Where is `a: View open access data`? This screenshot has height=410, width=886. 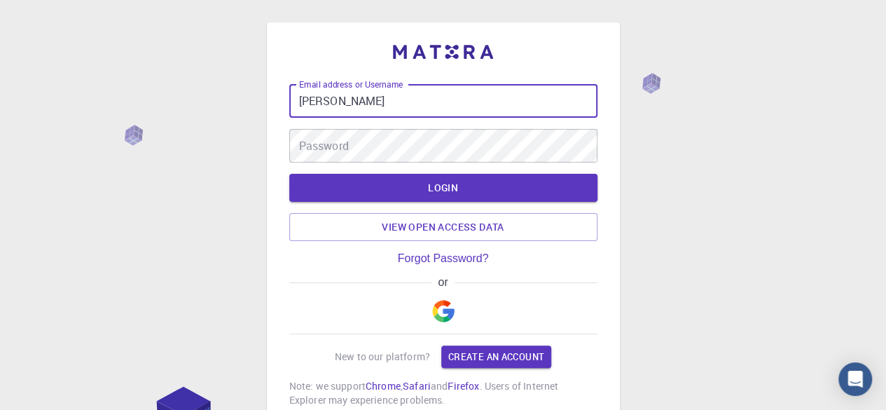 a: View open access data is located at coordinates (443, 227).